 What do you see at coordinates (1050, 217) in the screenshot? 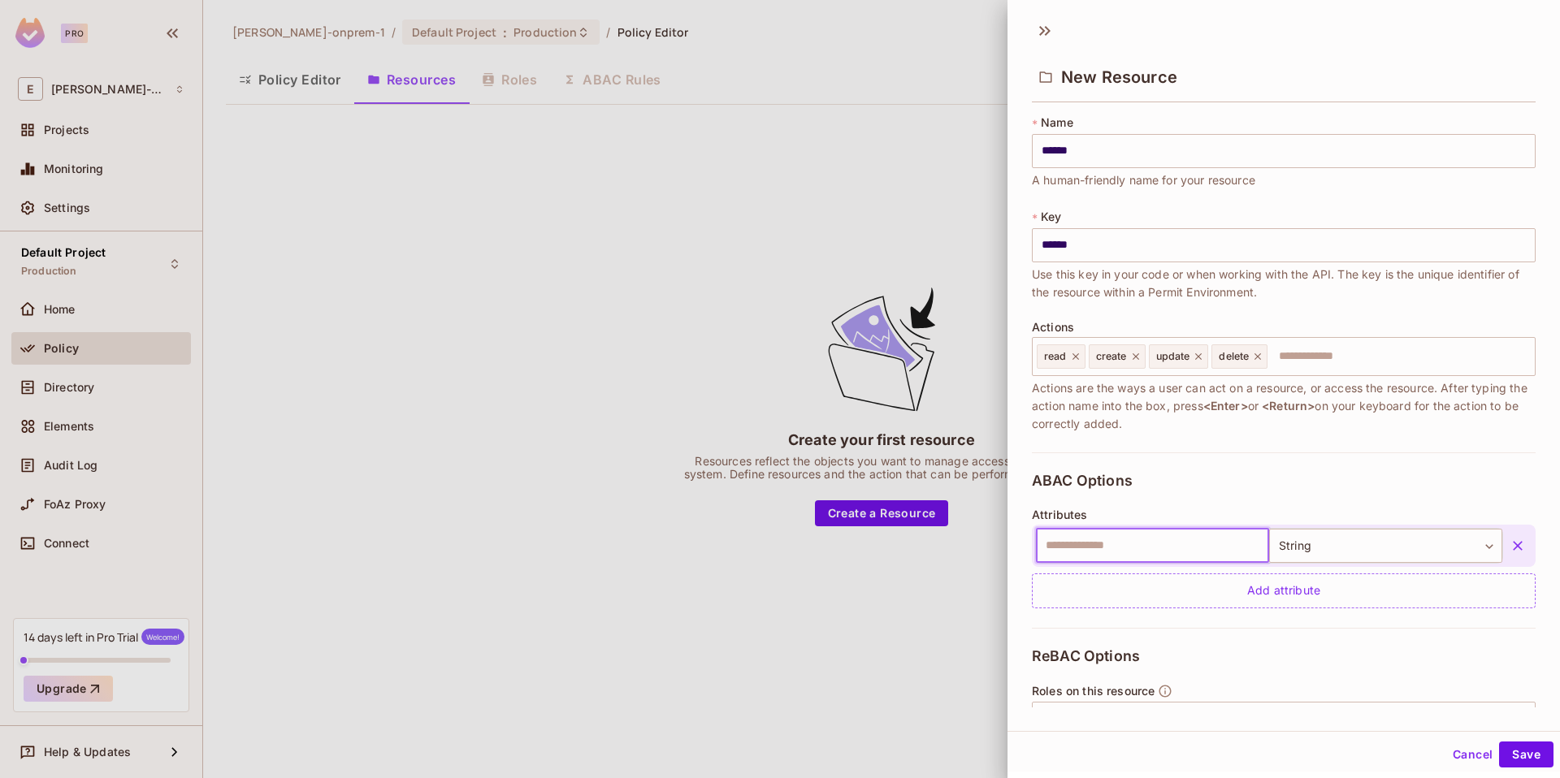
I see `span: Key` at bounding box center [1050, 217].